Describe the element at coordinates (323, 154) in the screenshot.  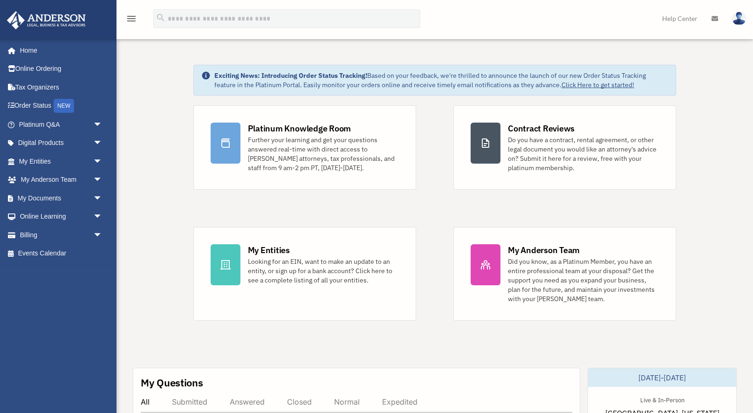
I see `div: Further your learning and get your questions answered real-time with direct access to [PERSON_NAM...` at that location.